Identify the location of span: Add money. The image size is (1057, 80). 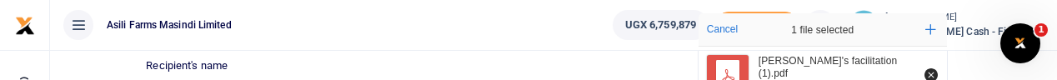
(757, 25).